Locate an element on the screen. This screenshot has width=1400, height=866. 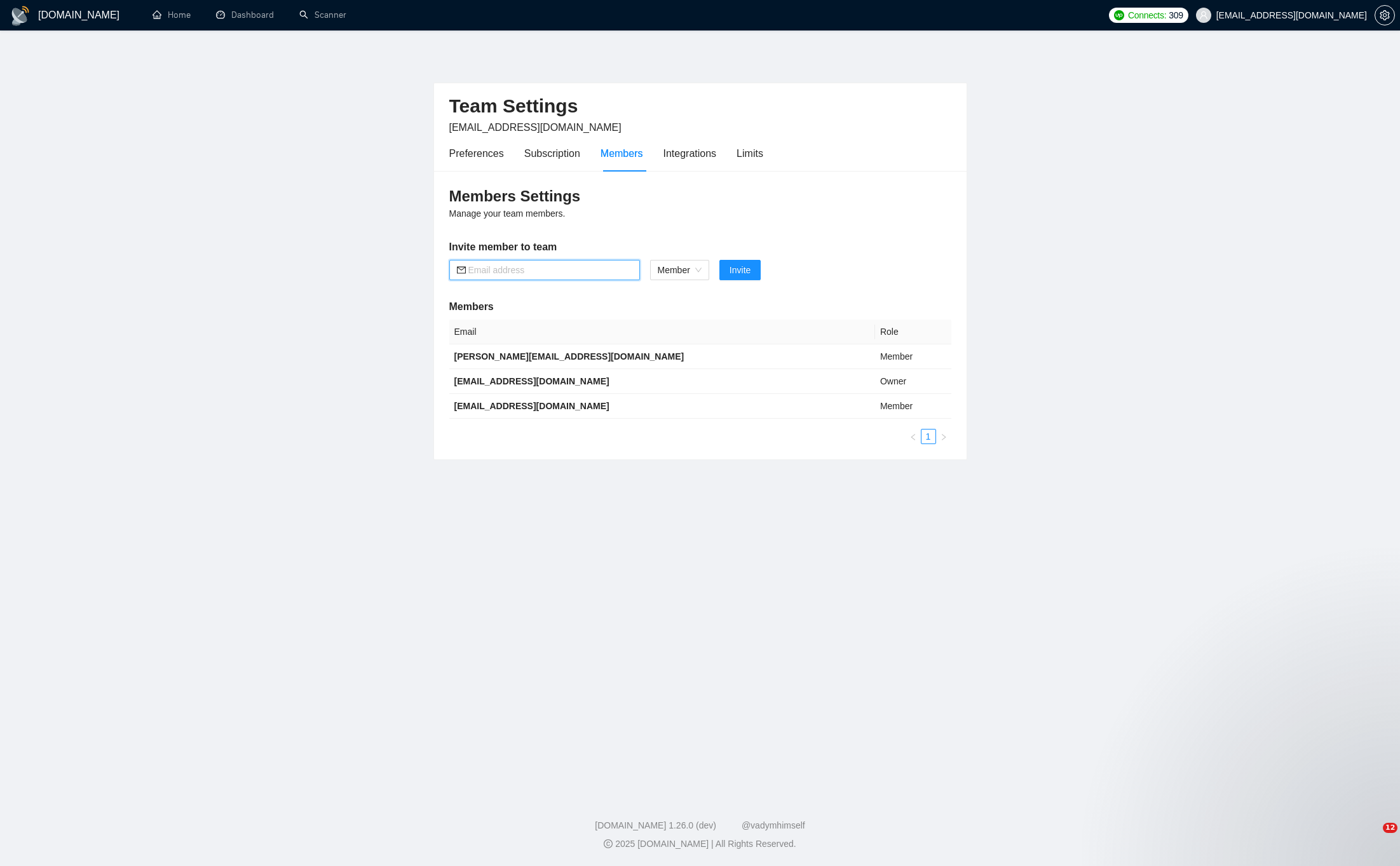
li: Previous Page is located at coordinates (913, 436).